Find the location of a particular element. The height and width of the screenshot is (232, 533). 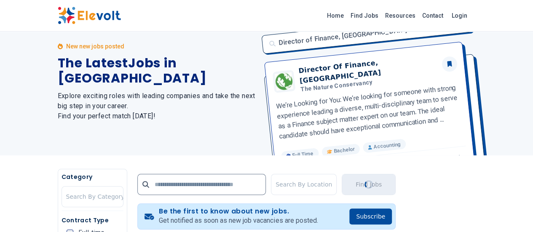

a: Login is located at coordinates (460, 16).